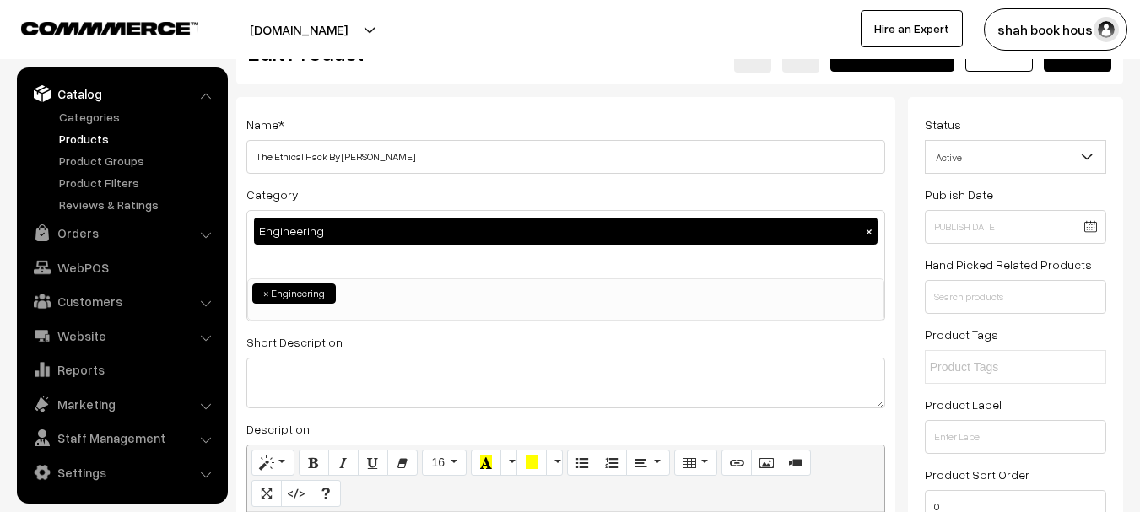 The height and width of the screenshot is (512, 1140). I want to click on button: Italic (CTRL+I), so click(343, 463).